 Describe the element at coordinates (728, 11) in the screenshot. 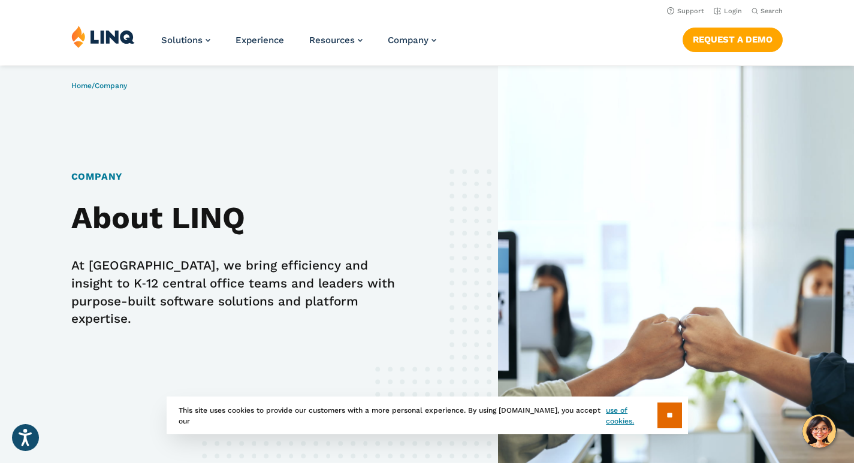

I see `a: Login` at that location.